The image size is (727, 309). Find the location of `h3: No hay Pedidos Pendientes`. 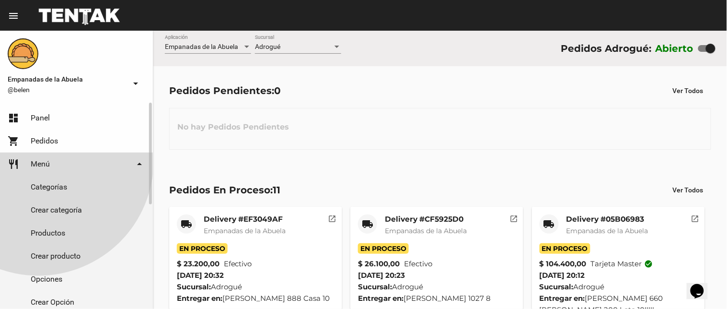

h3: No hay Pedidos Pendientes is located at coordinates (233, 127).